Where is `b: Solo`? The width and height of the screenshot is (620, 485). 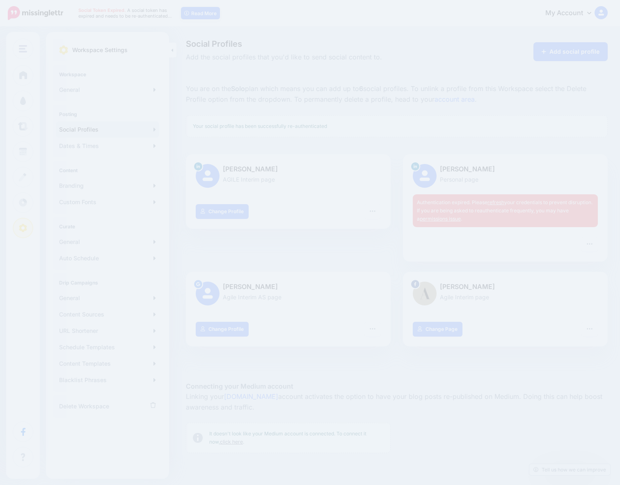 b: Solo is located at coordinates (238, 89).